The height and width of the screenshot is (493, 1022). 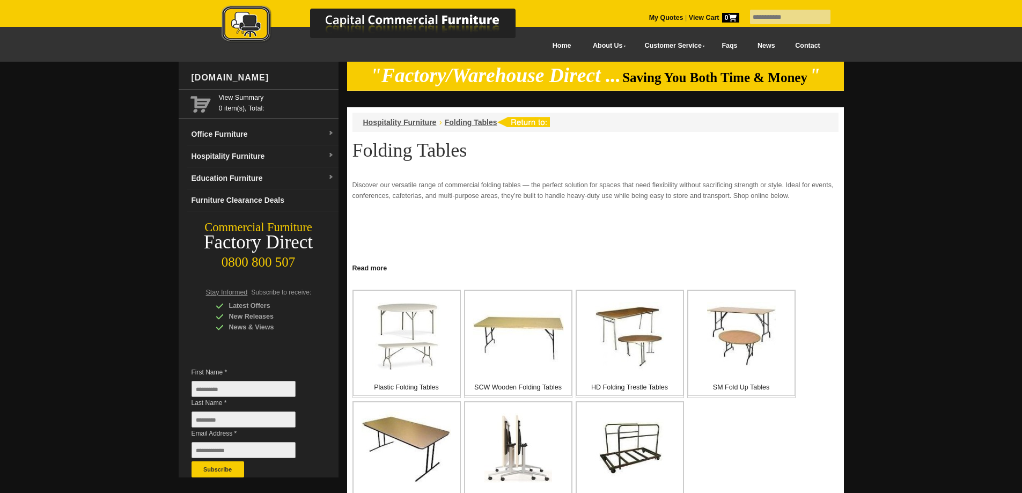 I want to click on p: Plastic Folding Tables, so click(x=407, y=387).